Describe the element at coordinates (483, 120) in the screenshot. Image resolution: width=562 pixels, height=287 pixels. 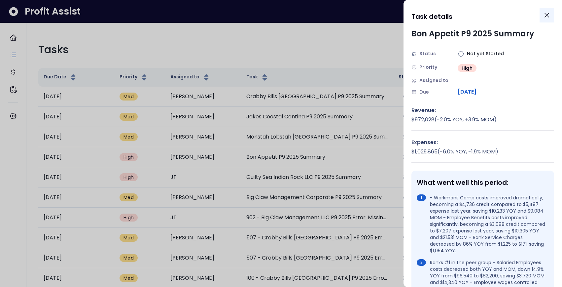
I see `div: $ 972,028 ( -2.0 % YOY, +3.9 % MOM)` at that location.